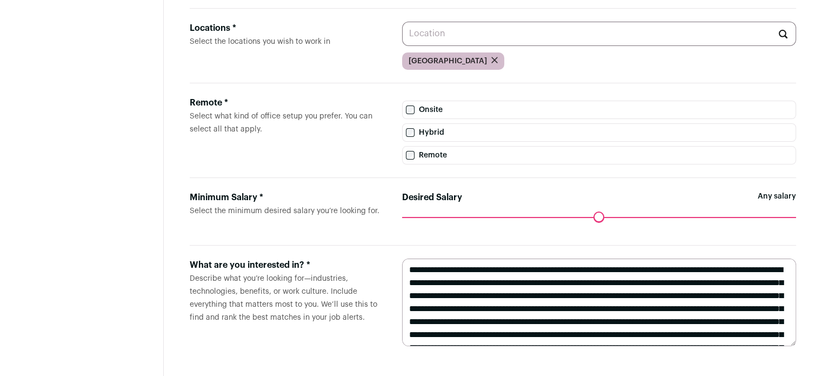 This screenshot has height=376, width=822. I want to click on div: Minimum Salary *, so click(287, 197).